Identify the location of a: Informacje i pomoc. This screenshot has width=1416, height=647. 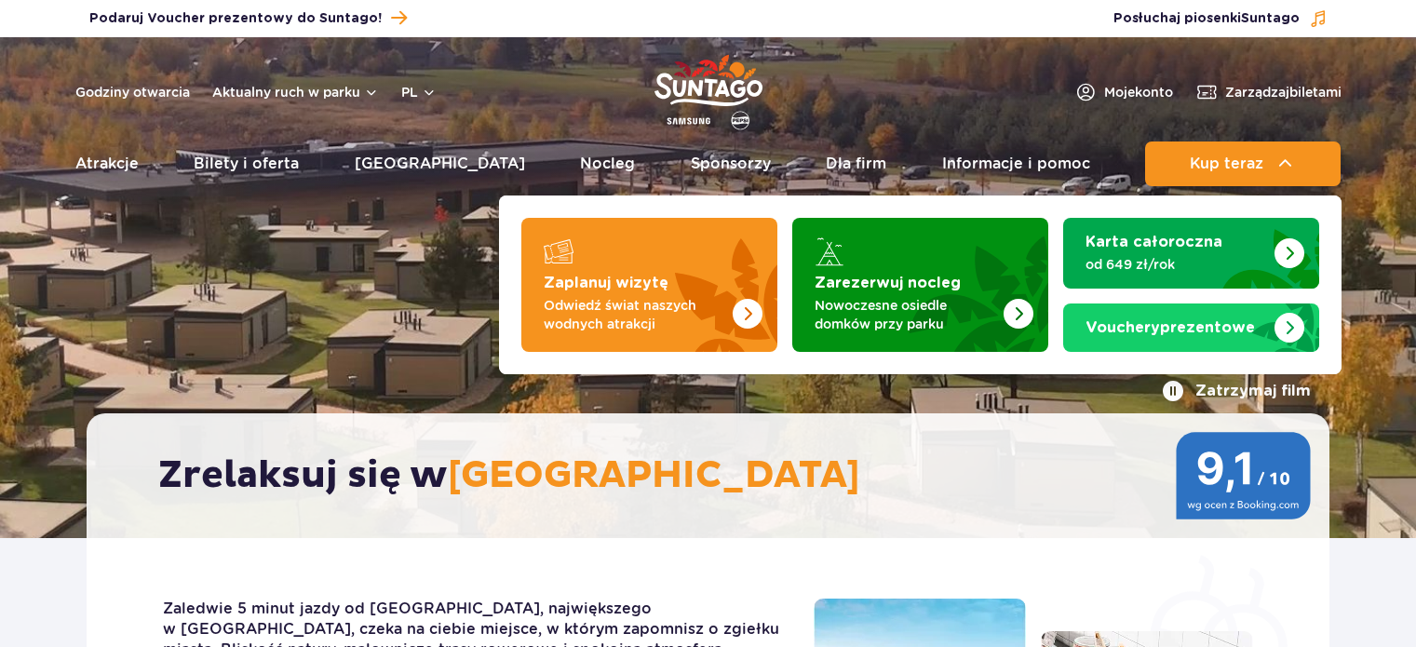
(1016, 164).